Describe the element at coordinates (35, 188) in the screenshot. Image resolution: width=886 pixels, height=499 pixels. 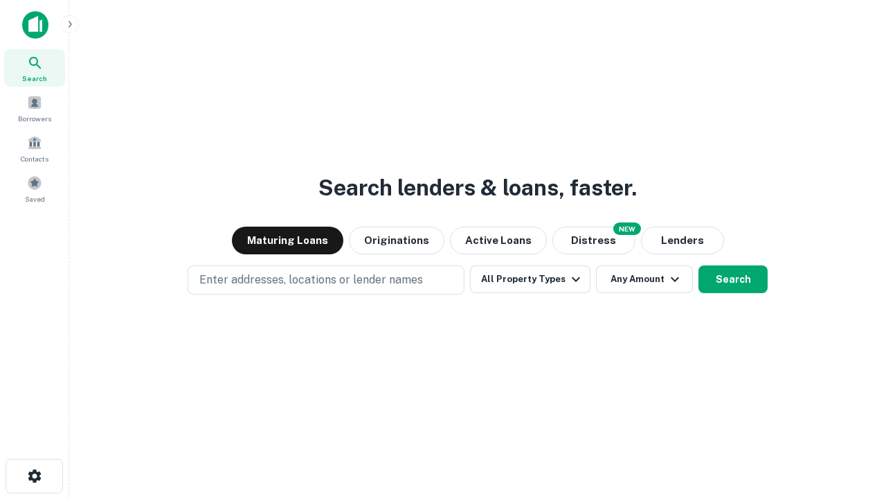
I see `div: Saved` at that location.